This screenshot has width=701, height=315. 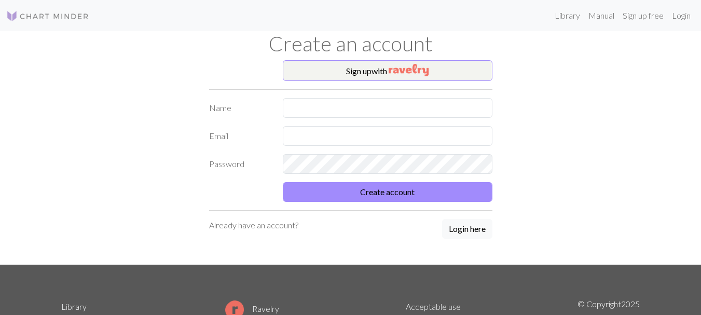 What do you see at coordinates (254, 225) in the screenshot?
I see `p: Already have an account?` at bounding box center [254, 225].